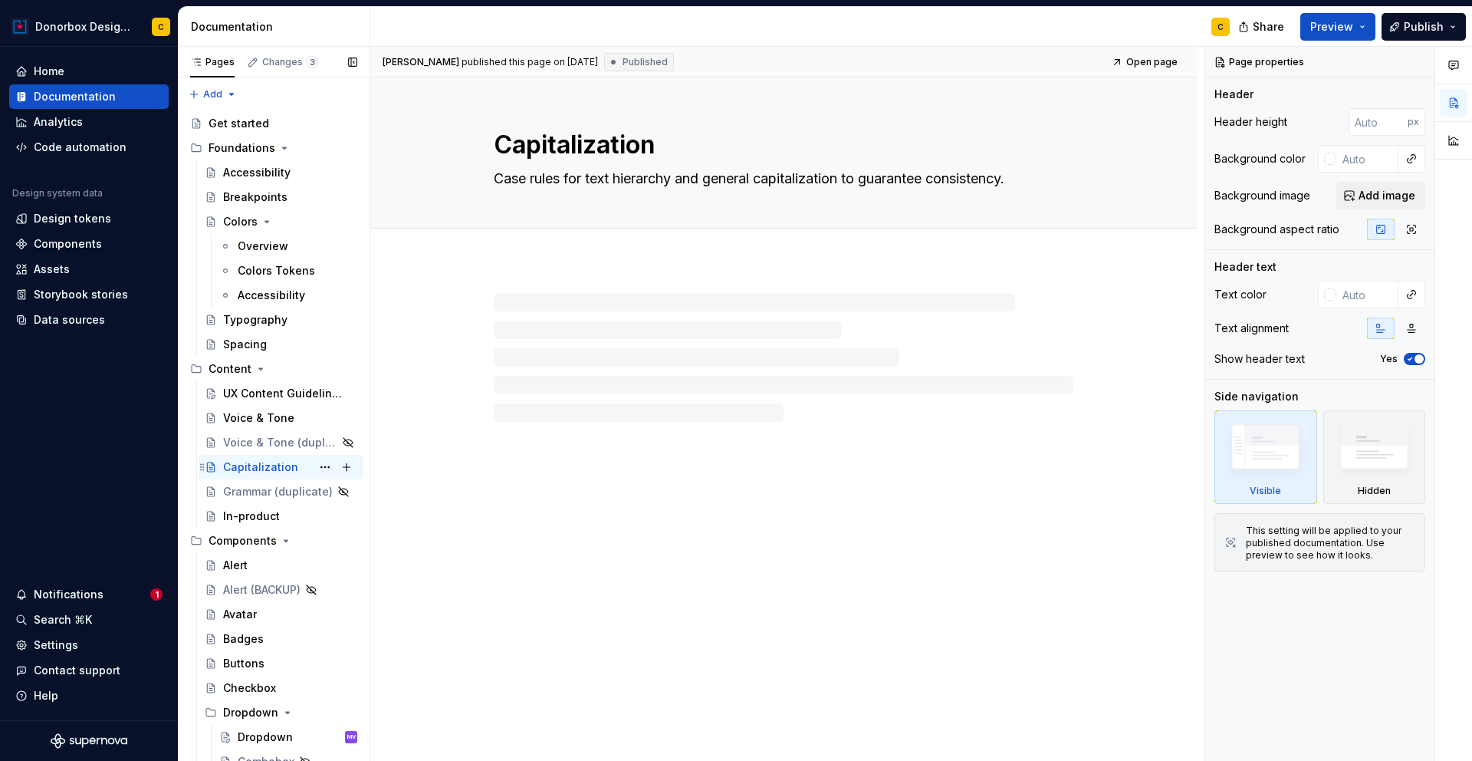  I want to click on a: Supernova Logo, so click(89, 741).